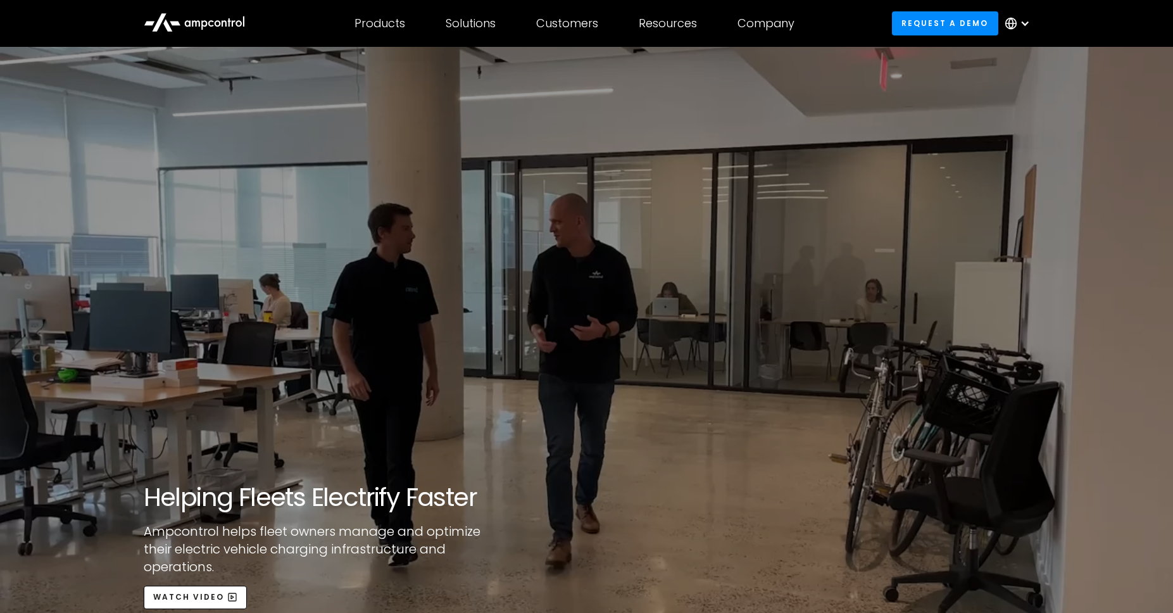  I want to click on div: Customers, so click(567, 23).